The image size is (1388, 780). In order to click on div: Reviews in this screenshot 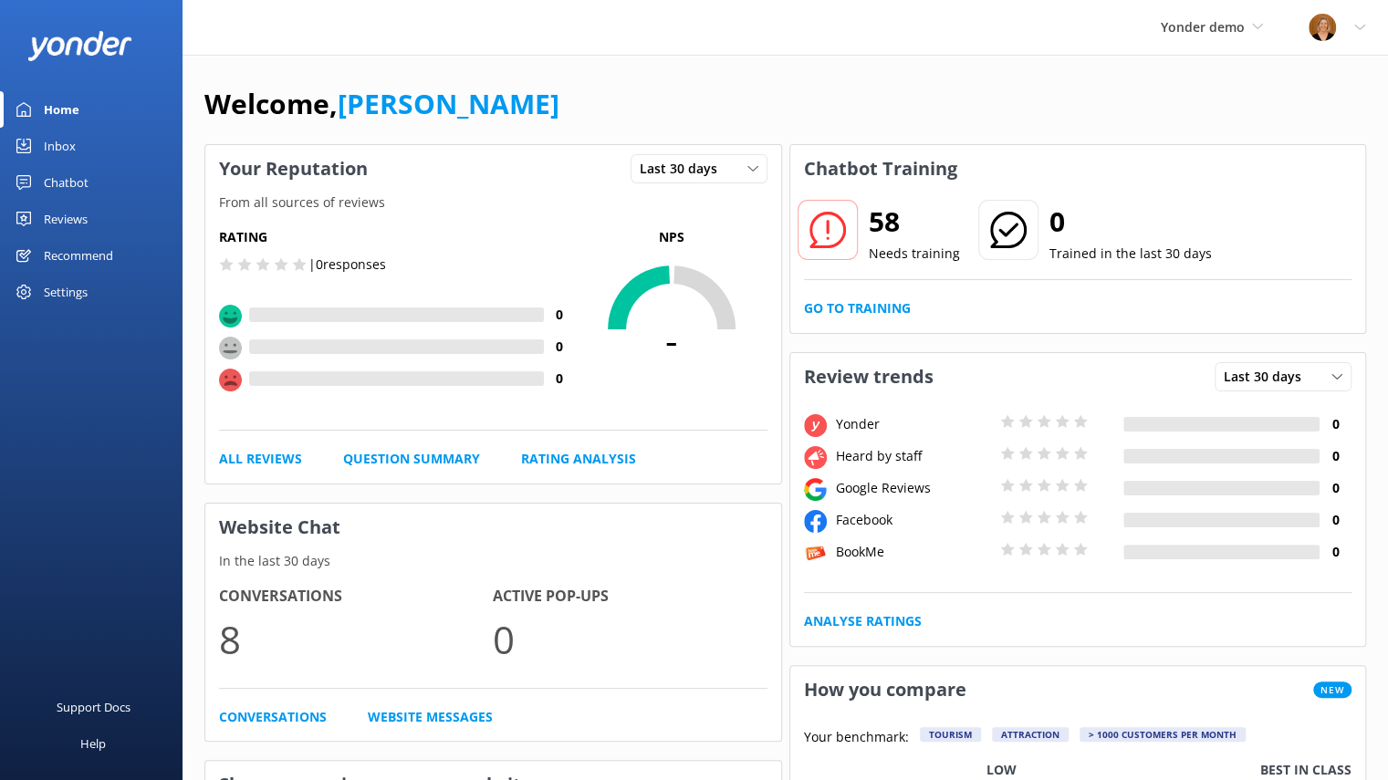, I will do `click(66, 219)`.